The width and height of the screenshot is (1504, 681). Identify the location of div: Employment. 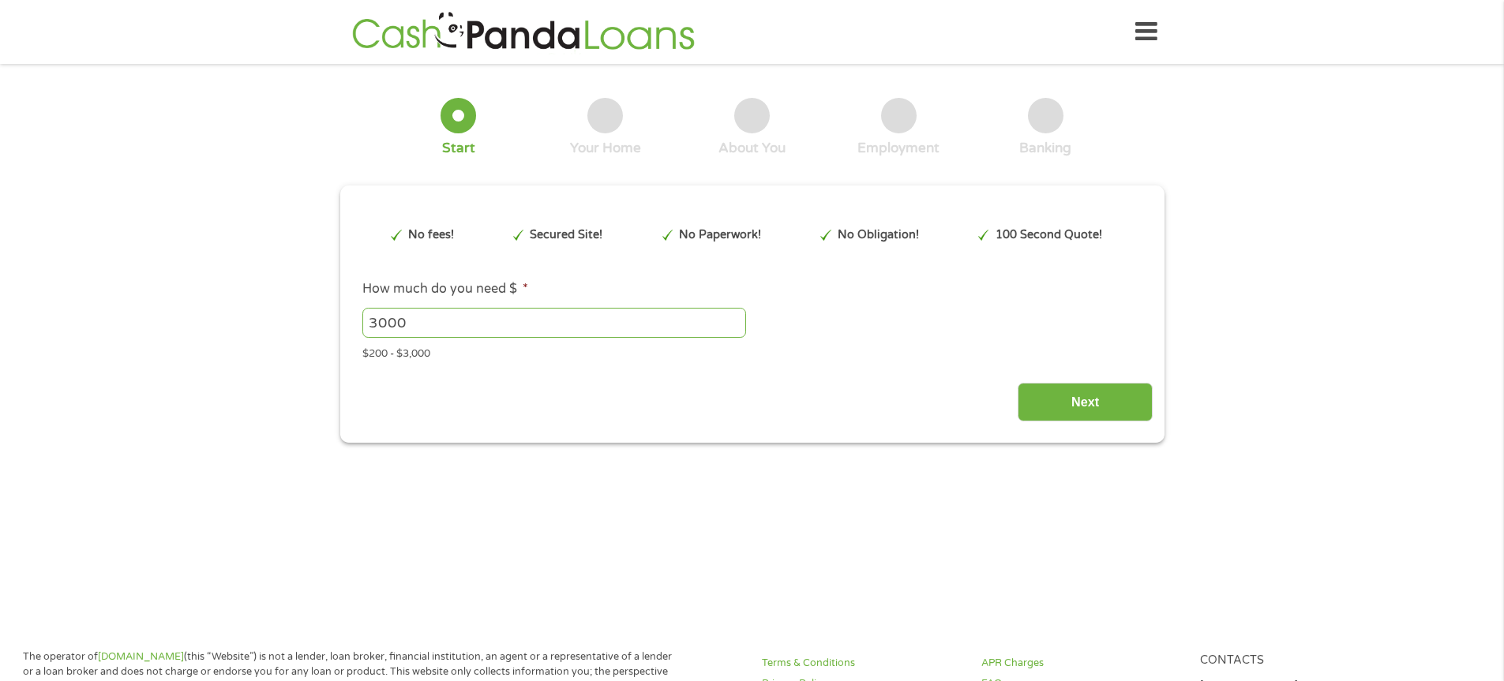
(898, 148).